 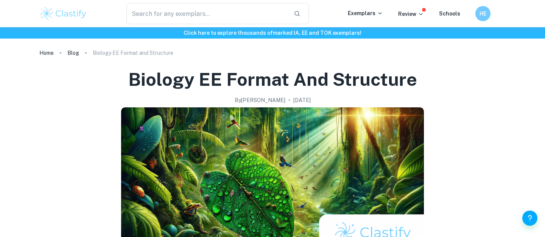 I want to click on p: Exemplars, so click(x=365, y=13).